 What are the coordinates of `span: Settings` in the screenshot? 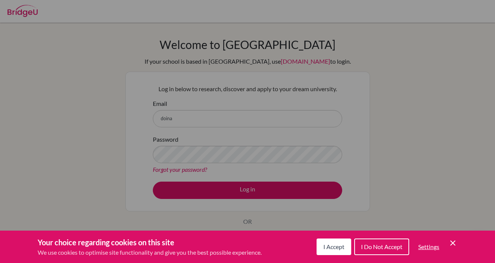 It's located at (429, 246).